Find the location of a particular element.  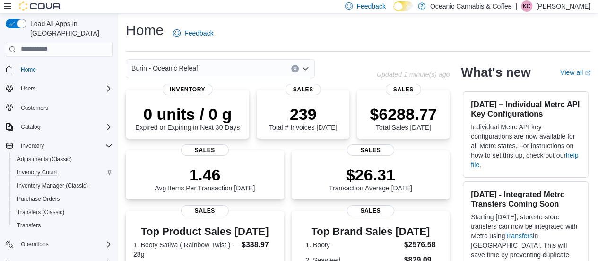

a: Home is located at coordinates (28, 70).